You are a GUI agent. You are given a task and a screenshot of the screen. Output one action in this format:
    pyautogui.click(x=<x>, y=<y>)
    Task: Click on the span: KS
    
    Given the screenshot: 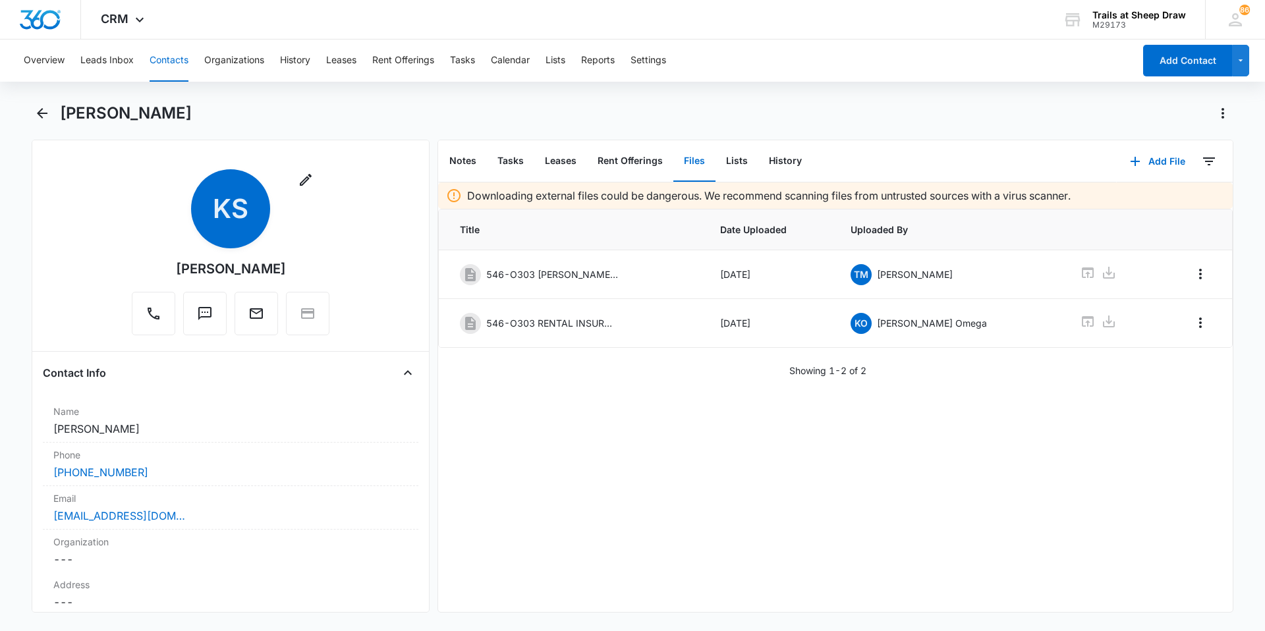 What is the action you would take?
    pyautogui.click(x=231, y=209)
    